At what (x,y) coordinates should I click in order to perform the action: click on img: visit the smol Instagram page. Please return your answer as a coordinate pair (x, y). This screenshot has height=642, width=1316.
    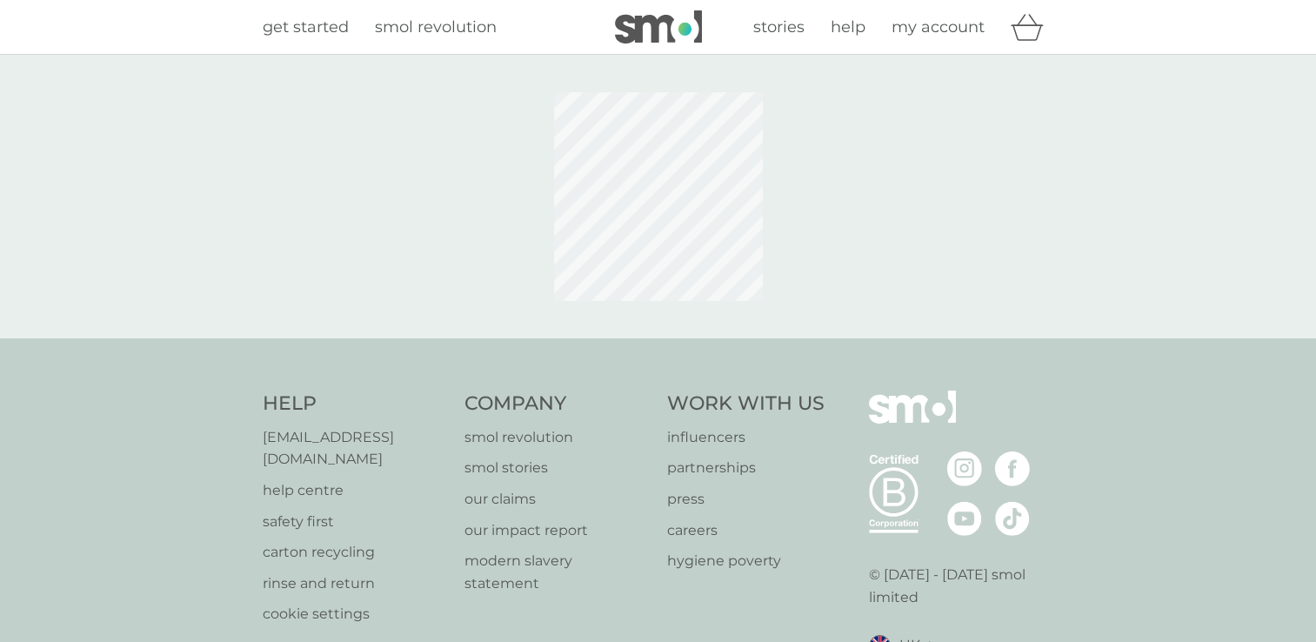
    Looking at the image, I should click on (964, 469).